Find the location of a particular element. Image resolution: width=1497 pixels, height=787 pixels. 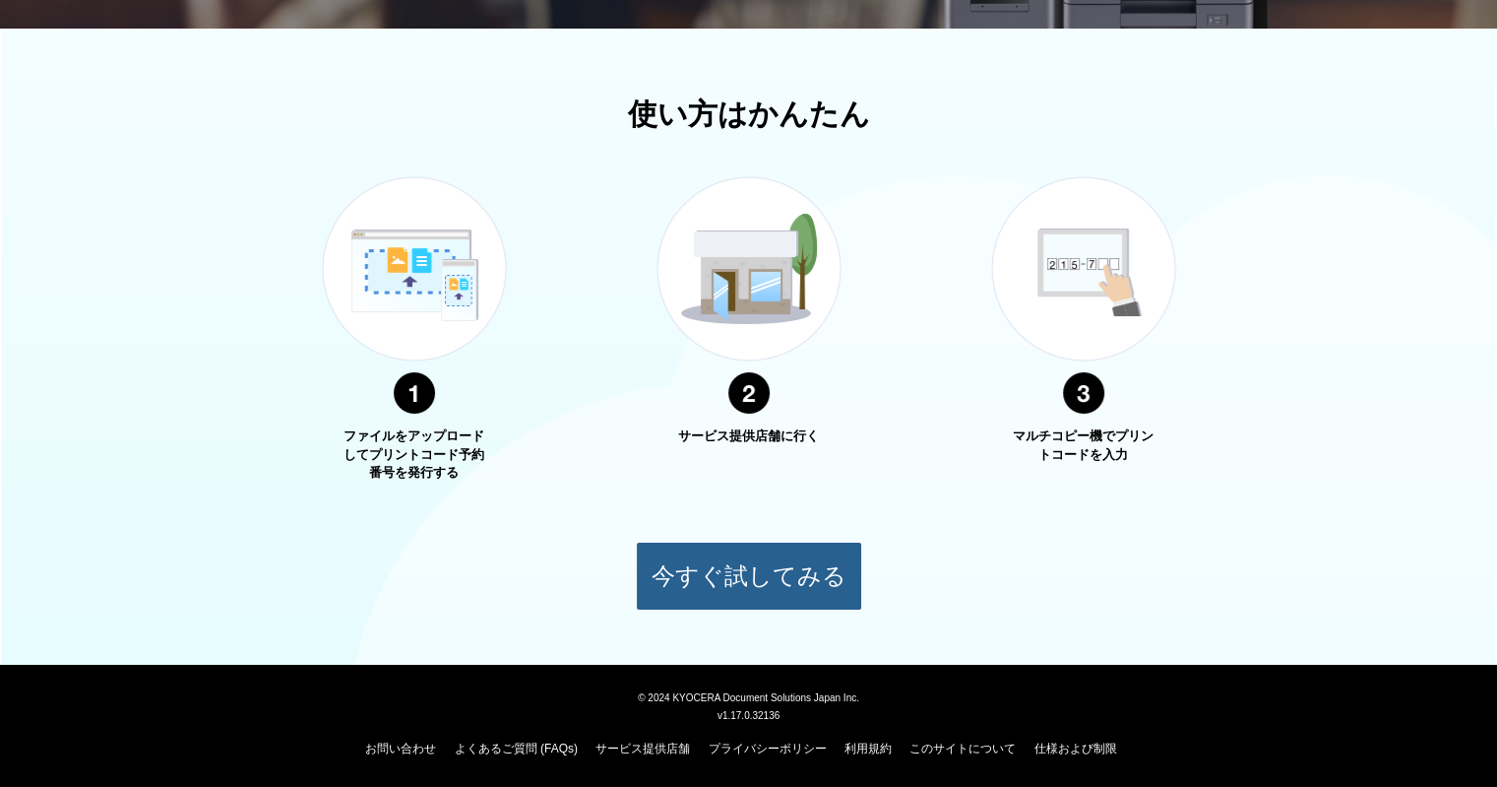

a: 利用規約 is located at coordinates (868, 748).